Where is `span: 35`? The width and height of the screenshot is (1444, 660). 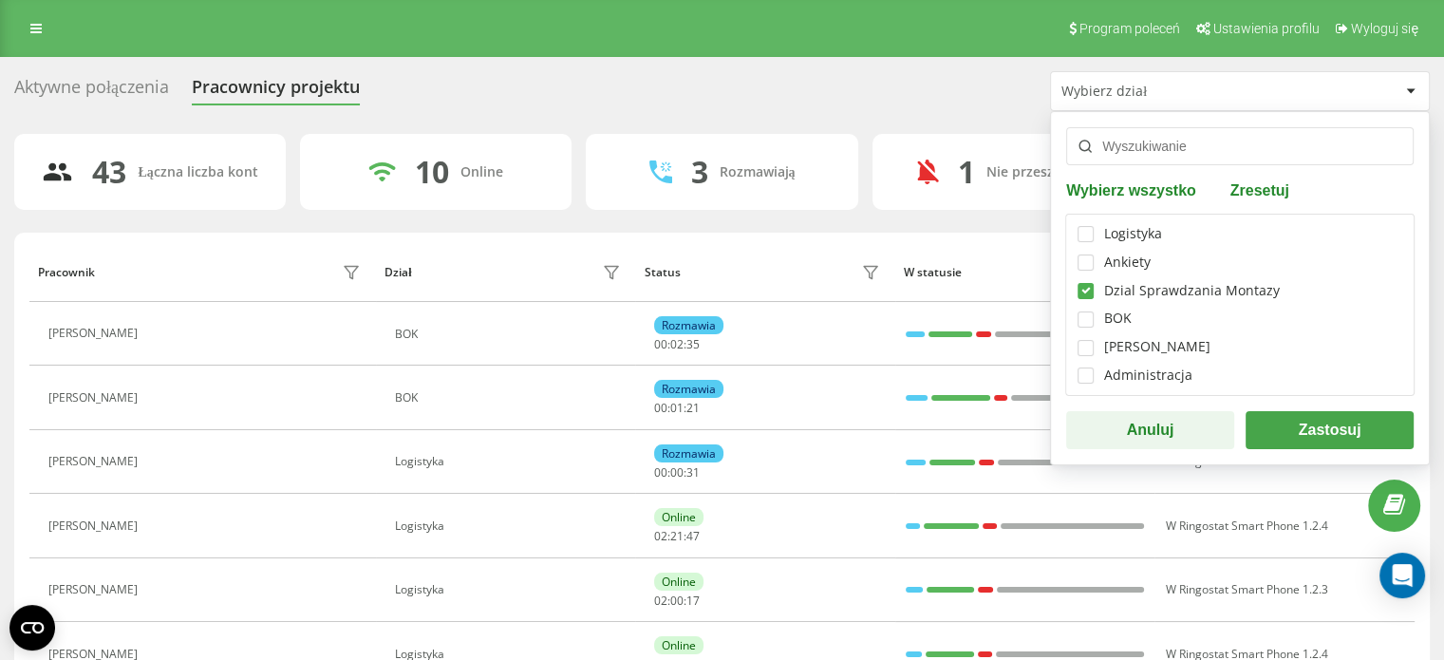
span: 35 is located at coordinates (693, 344).